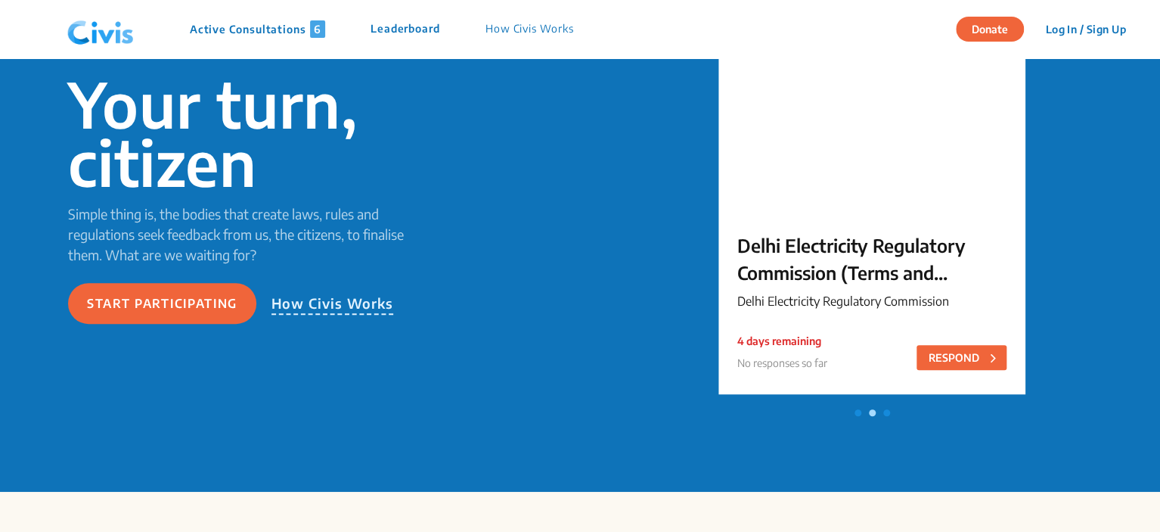 The image size is (1160, 532). I want to click on button: Donate, so click(990, 29).